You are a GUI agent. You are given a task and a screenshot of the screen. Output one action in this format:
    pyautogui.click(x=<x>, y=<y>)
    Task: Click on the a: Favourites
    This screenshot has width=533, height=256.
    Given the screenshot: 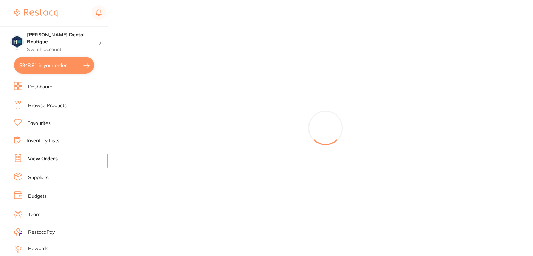 What is the action you would take?
    pyautogui.click(x=39, y=123)
    